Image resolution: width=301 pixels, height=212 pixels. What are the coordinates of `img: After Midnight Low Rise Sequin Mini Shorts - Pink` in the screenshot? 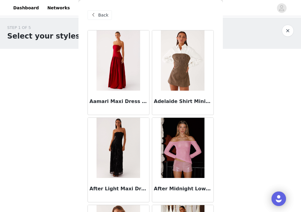 It's located at (182, 148).